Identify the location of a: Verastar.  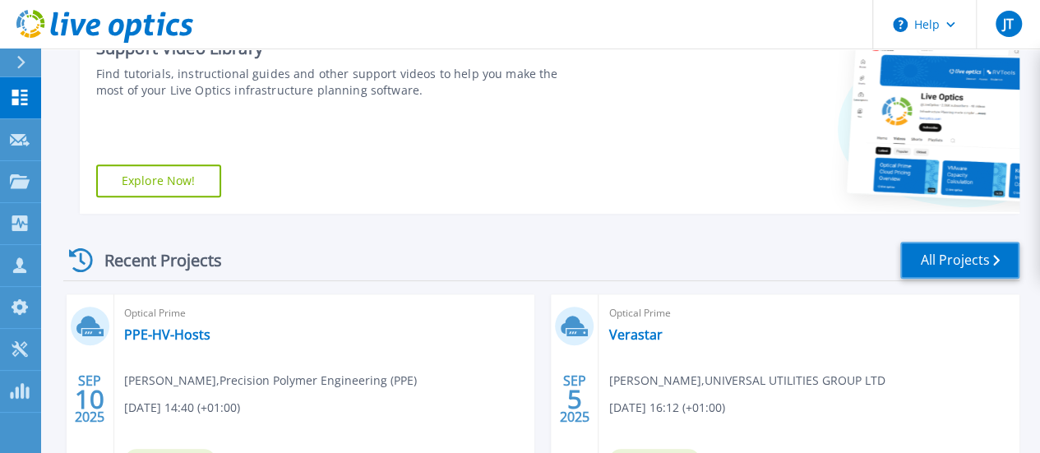
(634, 334).